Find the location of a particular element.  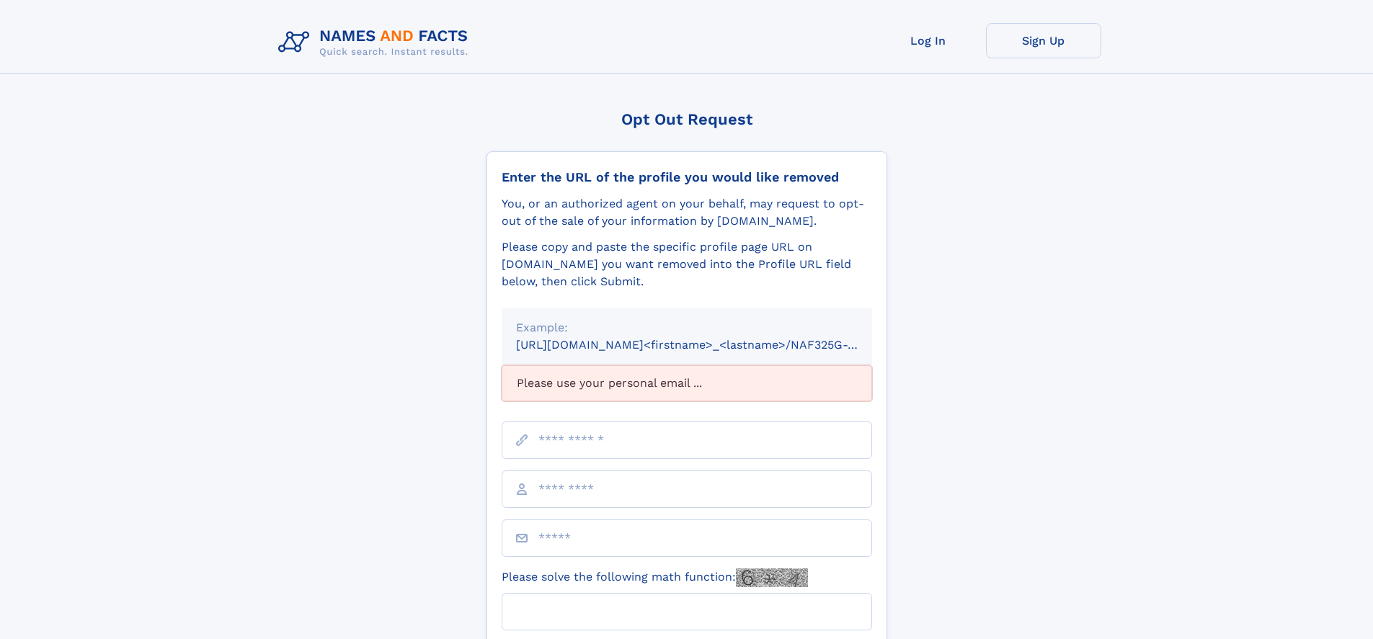

img: Logo Names and Facts is located at coordinates (376, 43).